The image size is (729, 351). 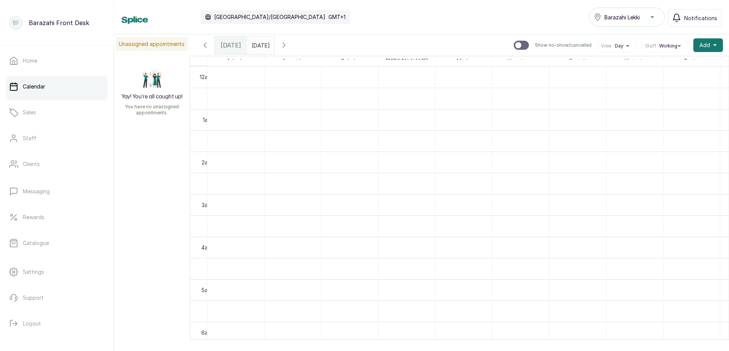 I want to click on span: Add, so click(x=705, y=45).